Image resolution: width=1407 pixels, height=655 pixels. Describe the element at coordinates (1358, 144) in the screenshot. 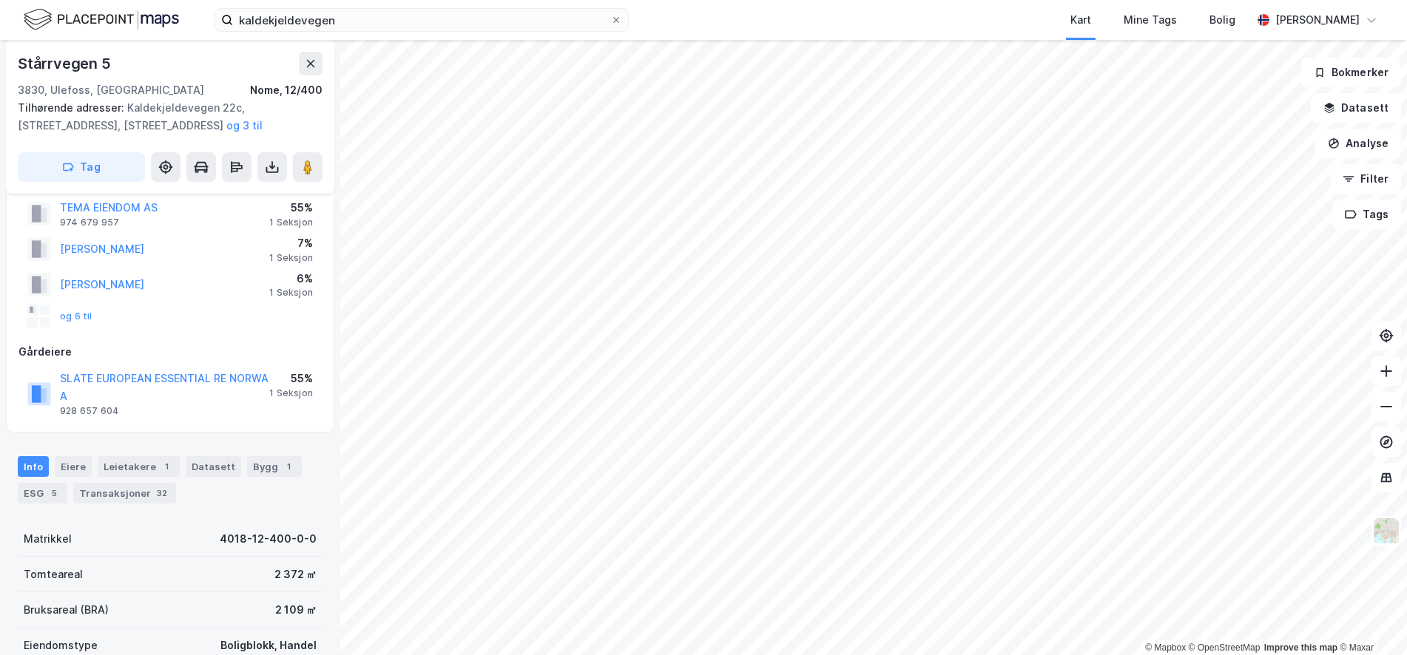

I see `button: Analyse` at that location.